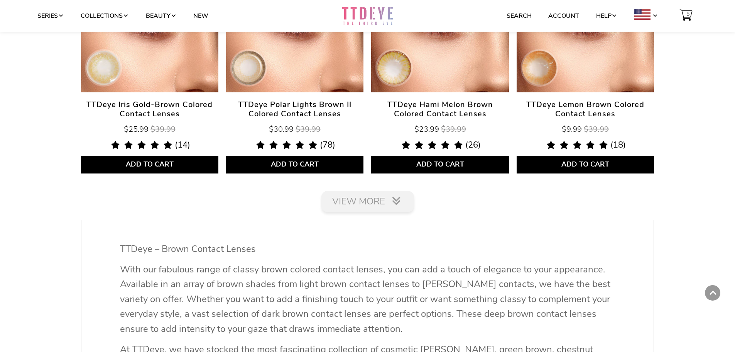 This screenshot has width=735, height=352. Describe the element at coordinates (368, 201) in the screenshot. I see `a: View More` at that location.